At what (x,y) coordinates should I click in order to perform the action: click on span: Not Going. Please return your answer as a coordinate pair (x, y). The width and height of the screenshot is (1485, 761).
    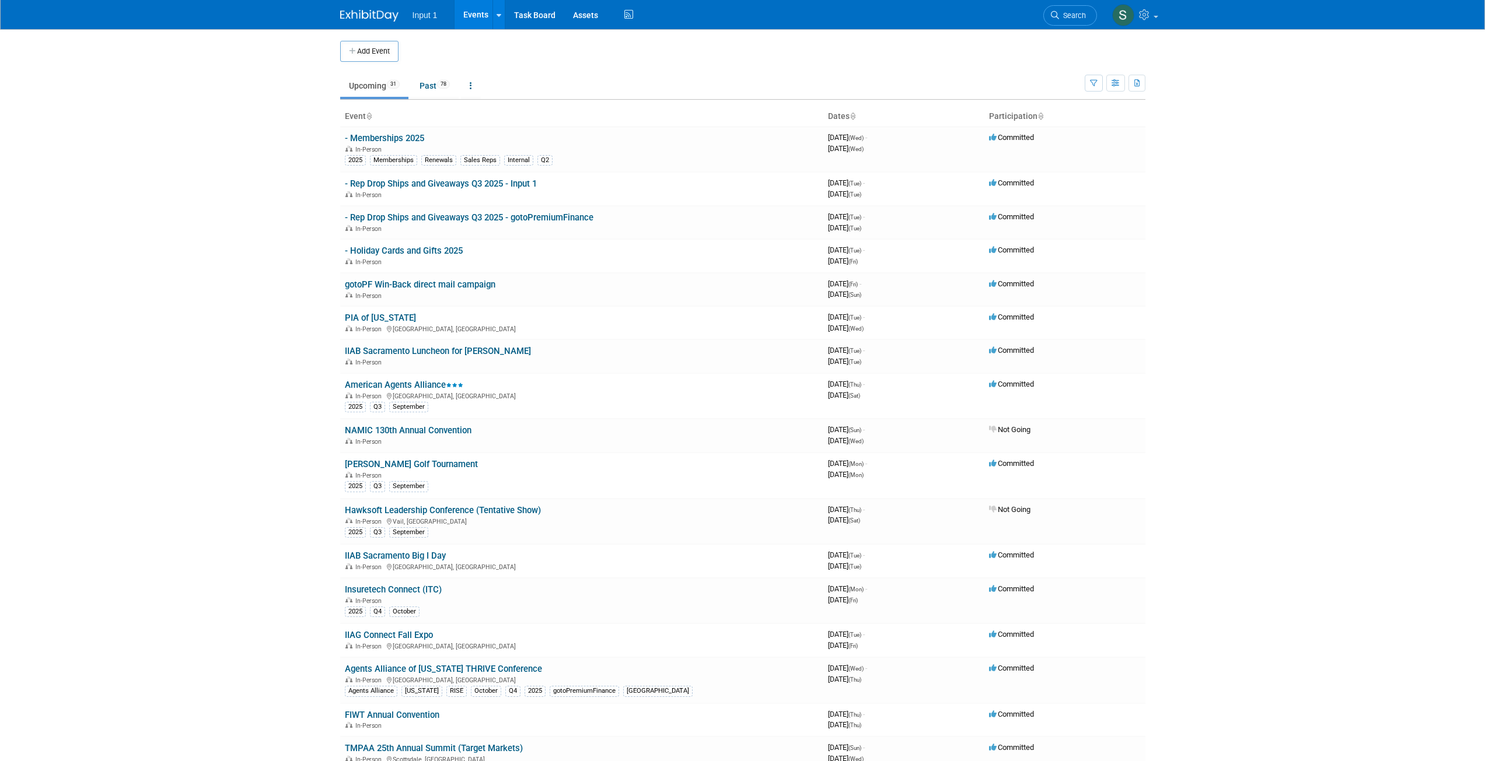
    Looking at the image, I should click on (1009, 509).